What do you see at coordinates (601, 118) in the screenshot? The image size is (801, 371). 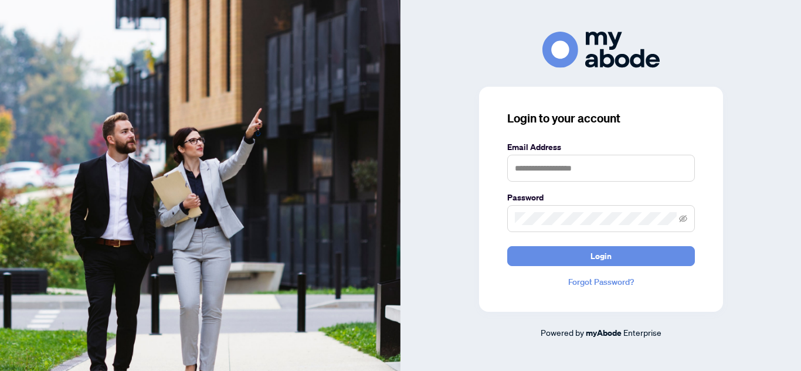 I see `h3: Login to your account` at bounding box center [601, 118].